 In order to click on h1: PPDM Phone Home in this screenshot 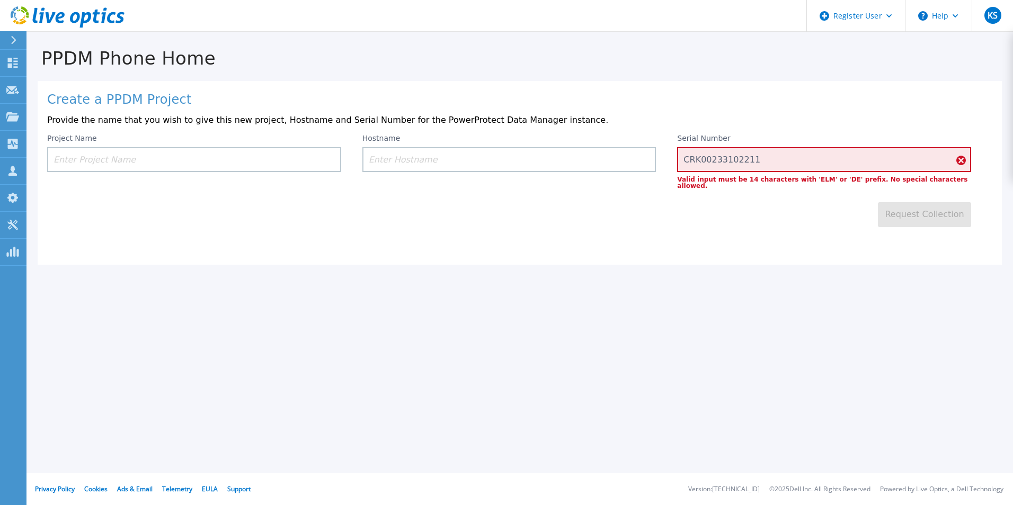, I will do `click(520, 58)`.